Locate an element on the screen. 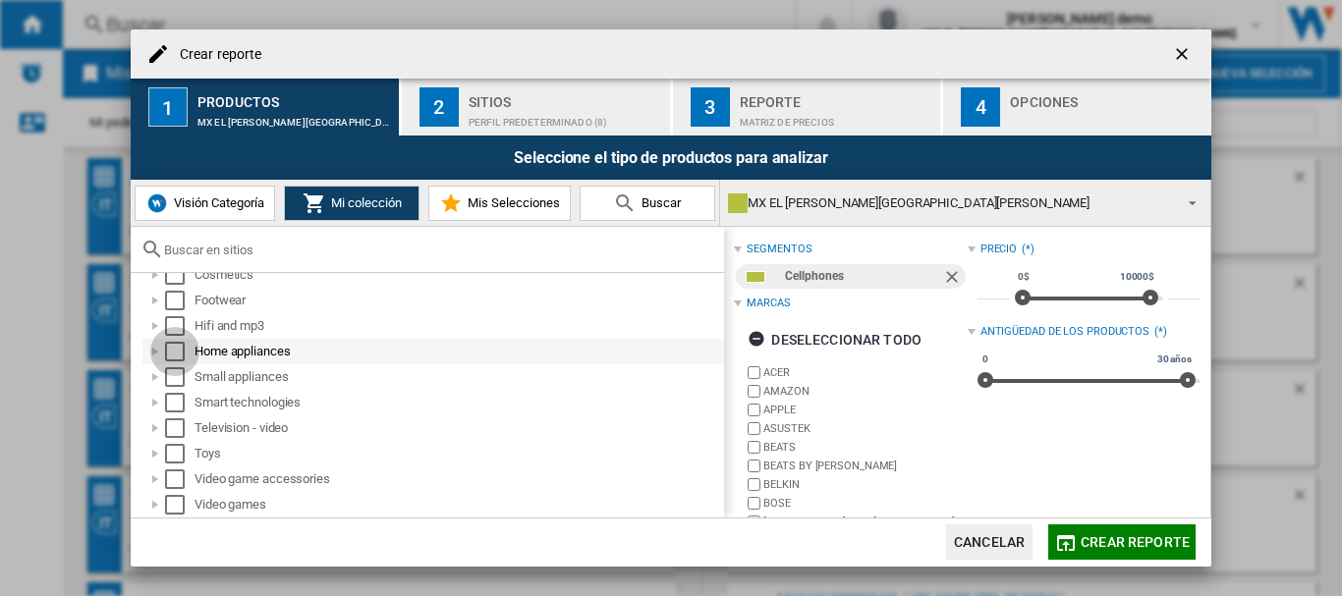  div: Precio is located at coordinates (998, 250).